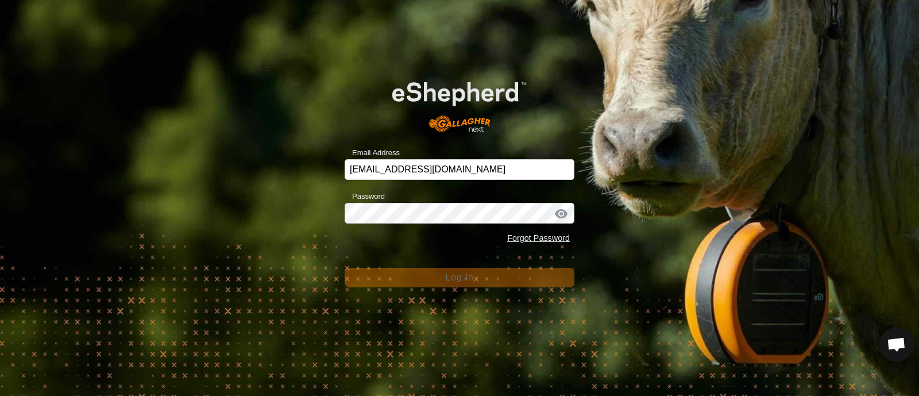 The width and height of the screenshot is (919, 396). I want to click on div: Open chat, so click(896, 344).